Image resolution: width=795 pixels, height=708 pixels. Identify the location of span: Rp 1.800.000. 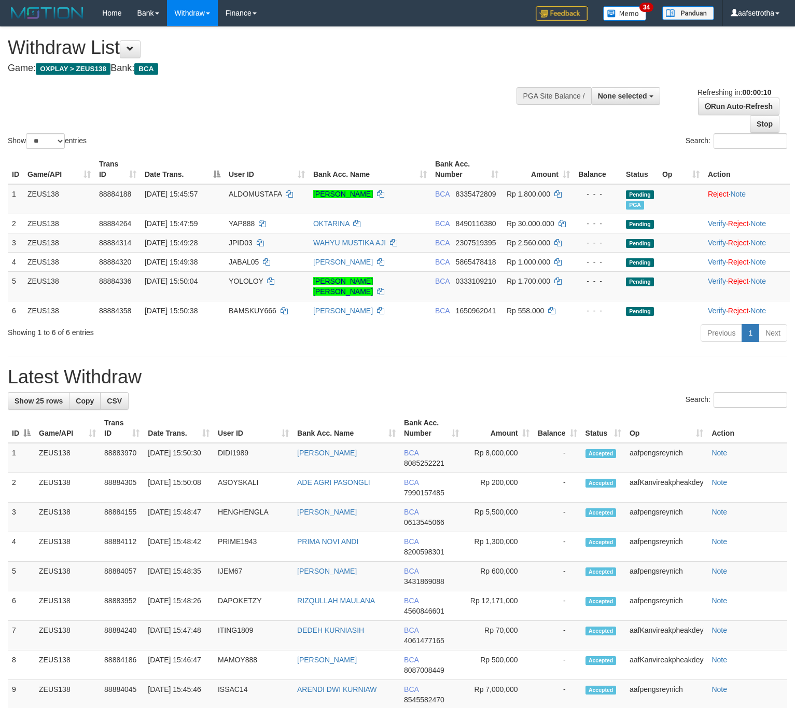
(528, 194).